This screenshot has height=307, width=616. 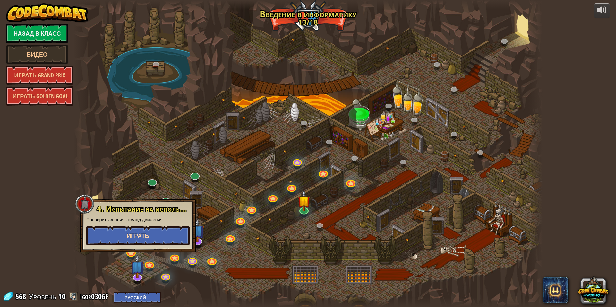 I want to click on span: 10, so click(x=62, y=296).